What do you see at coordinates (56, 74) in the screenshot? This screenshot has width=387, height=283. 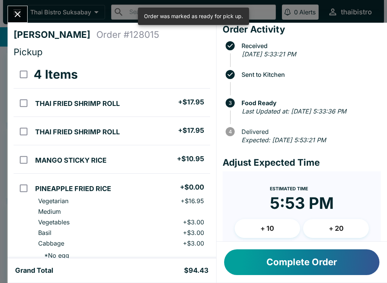 I see `h3: 4 Items` at bounding box center [56, 74].